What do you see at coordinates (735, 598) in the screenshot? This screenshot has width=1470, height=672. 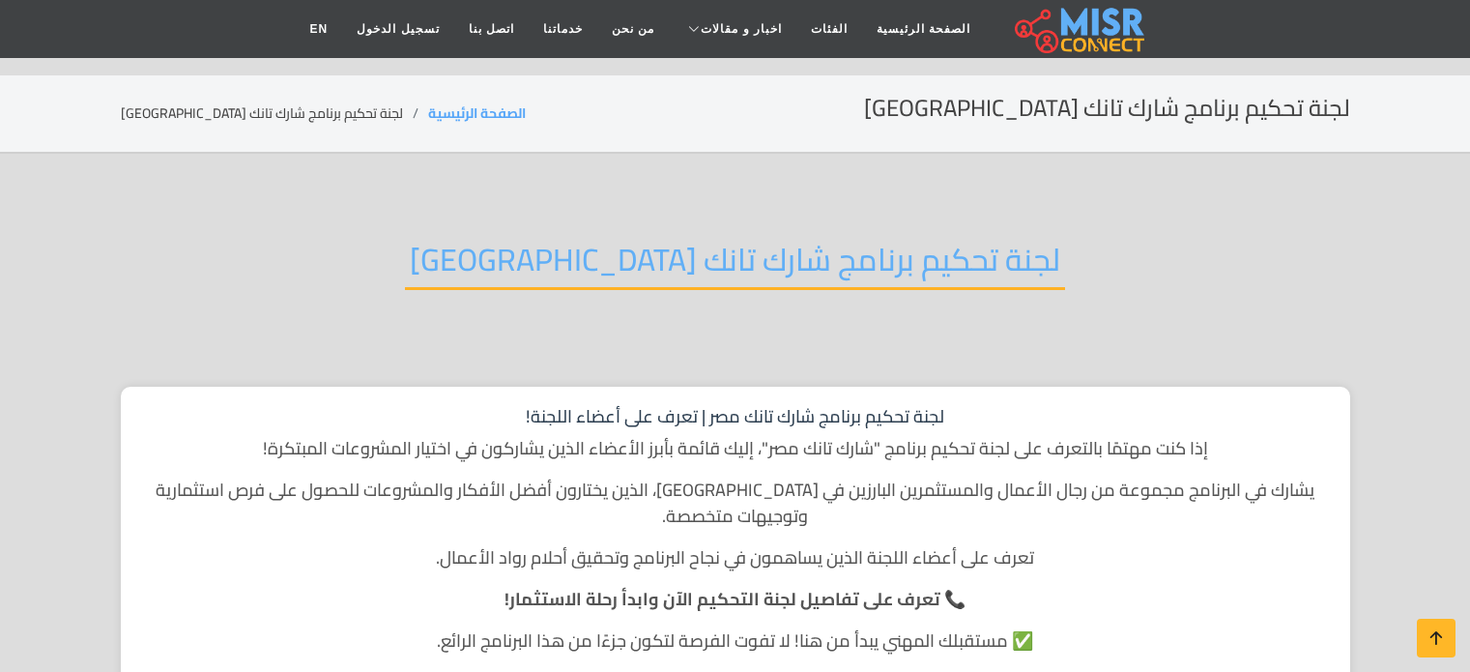 I see `p: 📞 تعرف على تفاصيل لجنة التحكيم الآن وابدأ رحلة الاستثمار!` at bounding box center [735, 598].